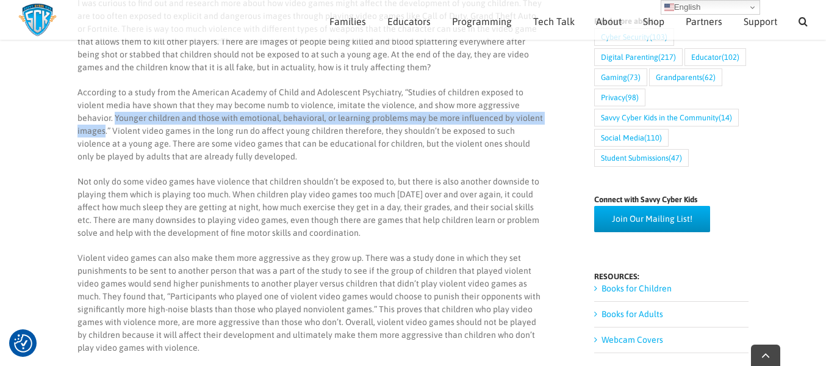 Image resolution: width=826 pixels, height=366 pixels. I want to click on a: Savvy Cyber Kids in the Community (14 items), so click(666, 117).